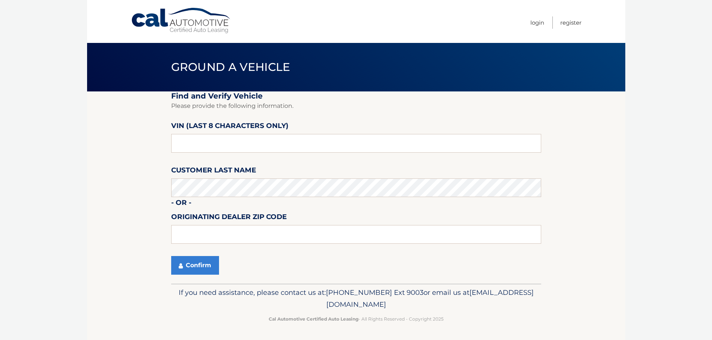  Describe the element at coordinates (230, 127) in the screenshot. I see `label: VIN (last 8 characters only)` at that location.